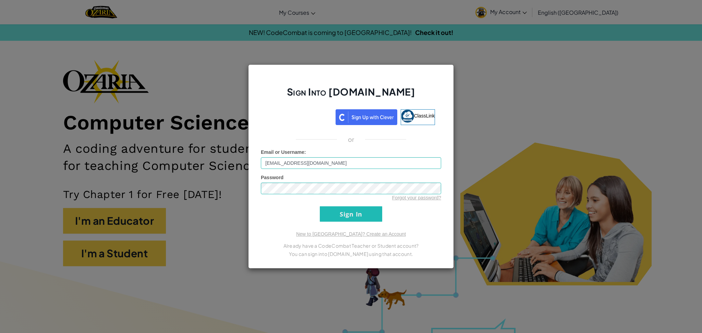 This screenshot has width=702, height=333. Describe the element at coordinates (366, 117) in the screenshot. I see `img: clever_sso_button@2x.png` at that location.